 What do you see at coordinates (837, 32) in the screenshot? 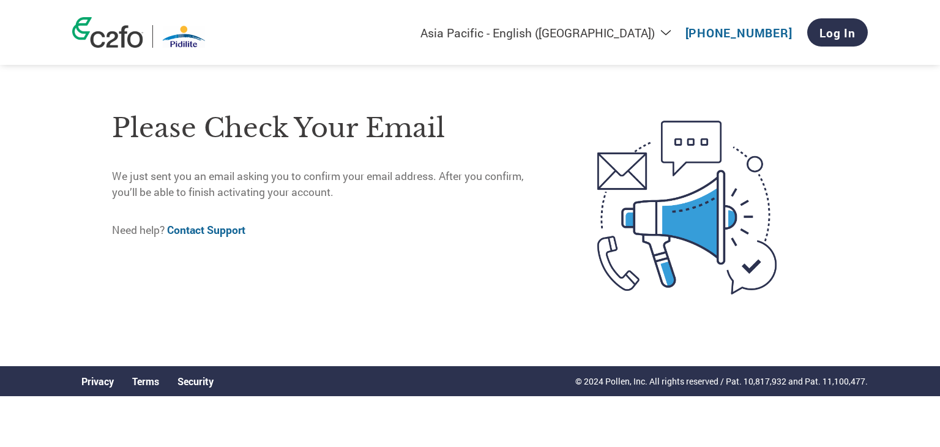
I see `a: Log In` at bounding box center [837, 32].